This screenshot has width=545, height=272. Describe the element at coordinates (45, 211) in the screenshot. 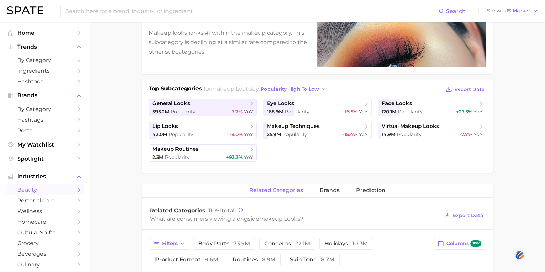

I see `span: wellness` at that location.